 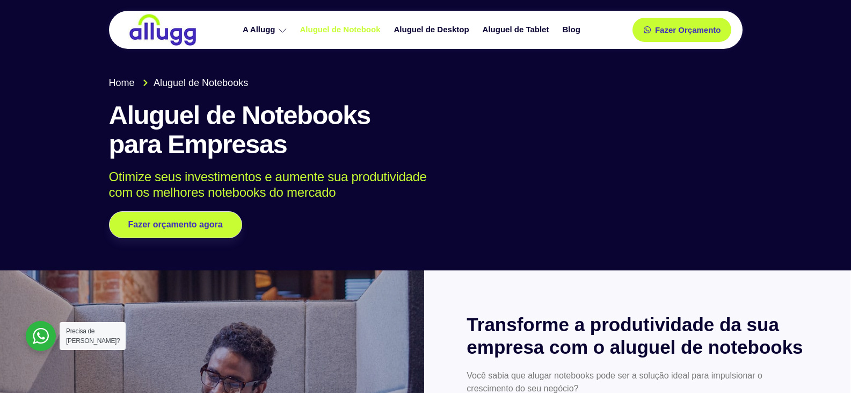 I want to click on span: Home, so click(x=122, y=83).